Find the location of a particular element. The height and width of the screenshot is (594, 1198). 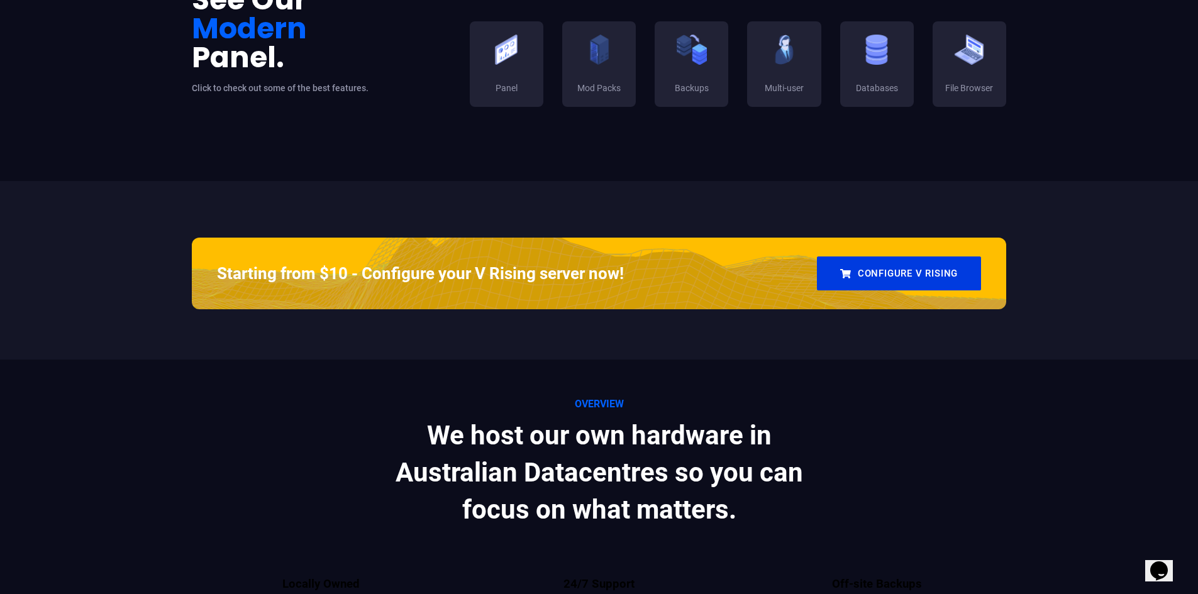

h3: Backups is located at coordinates (691, 89).